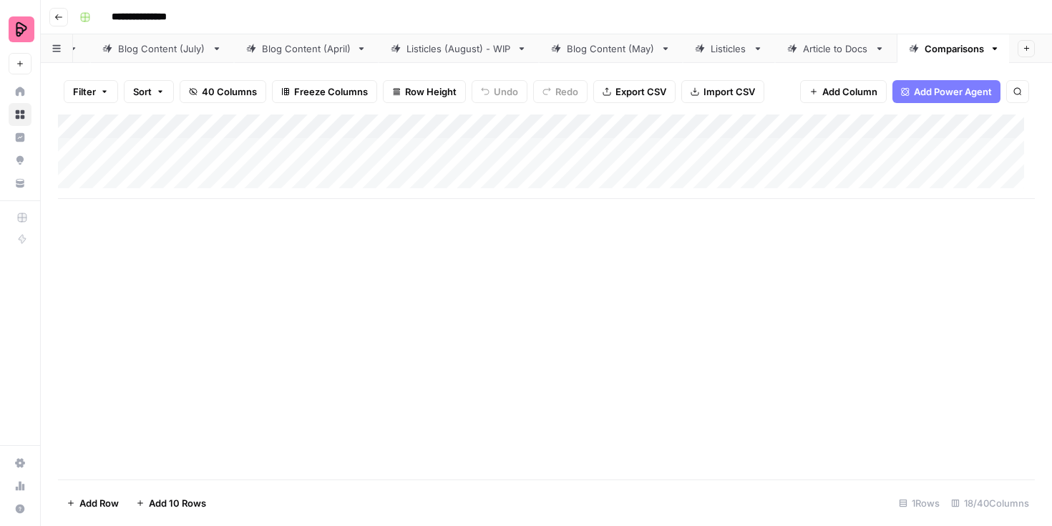 The height and width of the screenshot is (526, 1052). What do you see at coordinates (424, 92) in the screenshot?
I see `button: Row Height` at bounding box center [424, 92].